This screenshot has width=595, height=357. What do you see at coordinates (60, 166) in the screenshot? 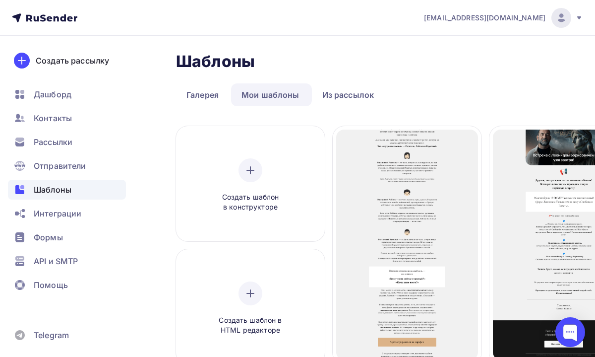
I see `span: Отправители` at bounding box center [60, 166].